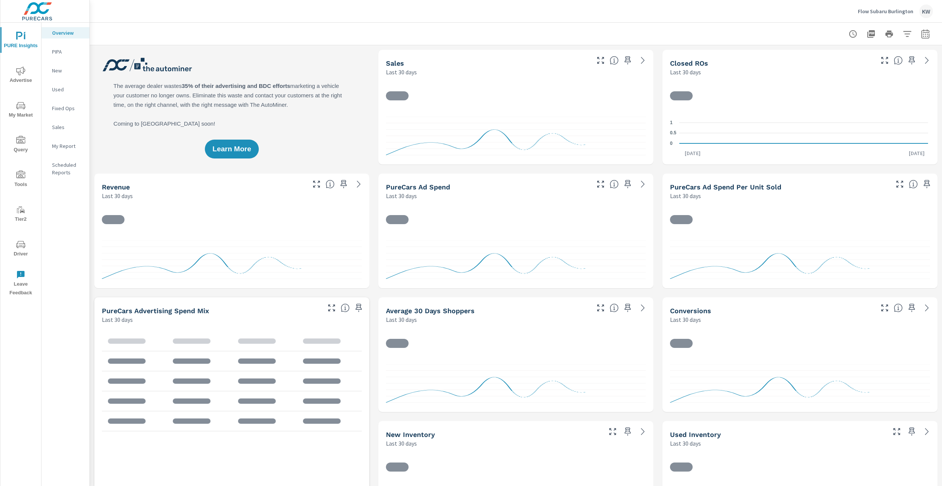  What do you see at coordinates (614, 308) in the screenshot?
I see `span: A rolling 30 day total of daily Shoppers on the dealership website, averaged over the selected da...` at bounding box center [614, 308].